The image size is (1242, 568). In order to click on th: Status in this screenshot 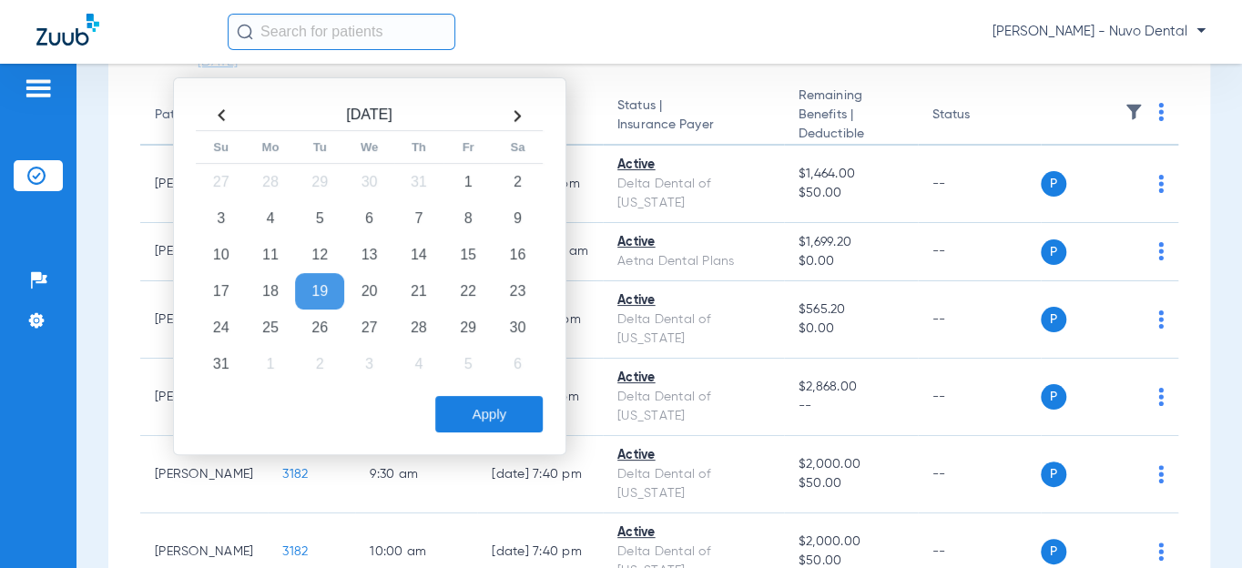, I will do `click(979, 116)`.